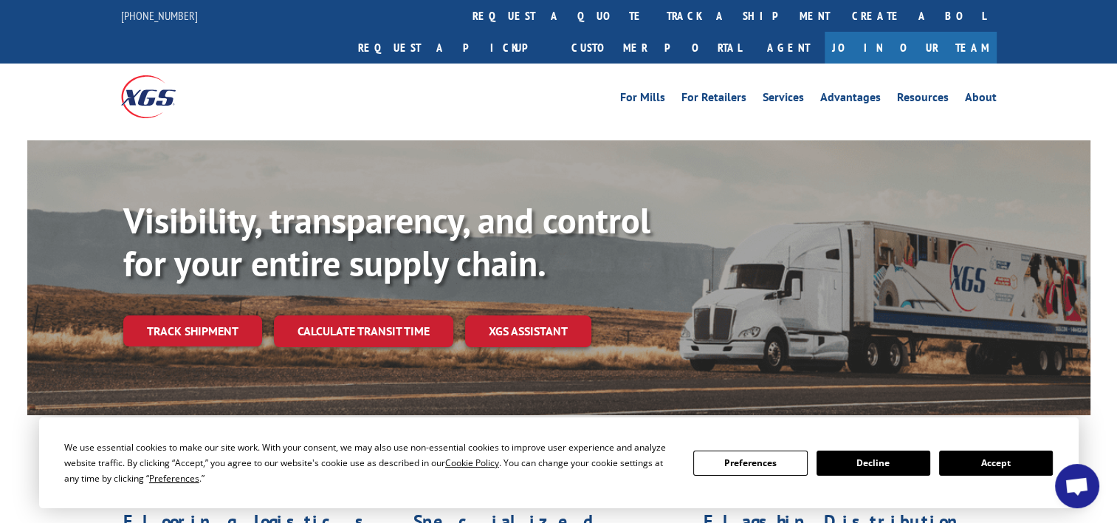 This screenshot has width=1117, height=523. I want to click on a: Track shipment, so click(193, 331).